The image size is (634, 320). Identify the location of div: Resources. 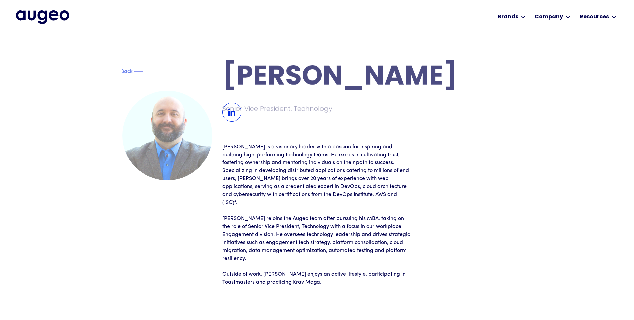
(594, 17).